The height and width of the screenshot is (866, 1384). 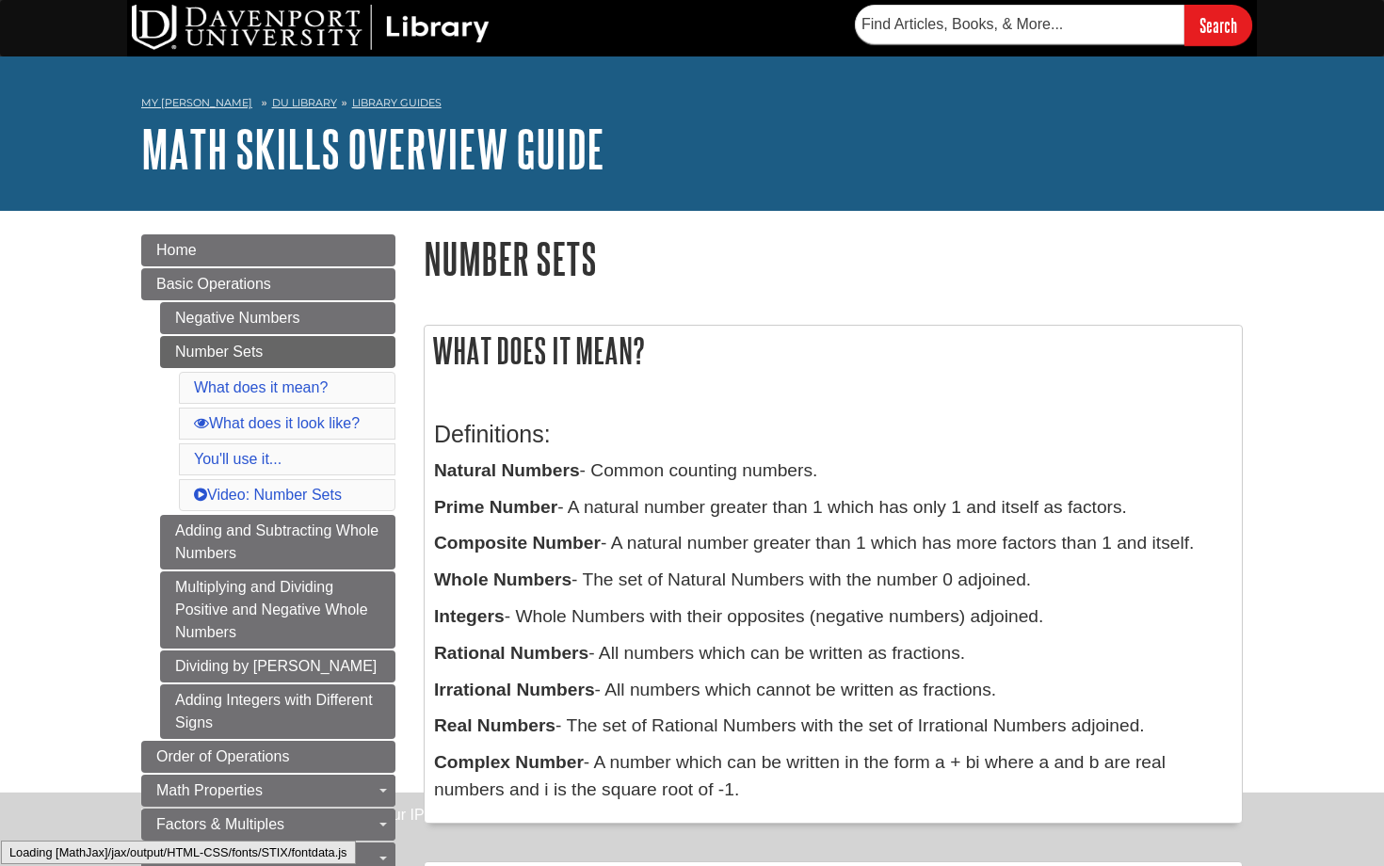 What do you see at coordinates (237, 458) in the screenshot?
I see `a: You'll use it...` at bounding box center [237, 458].